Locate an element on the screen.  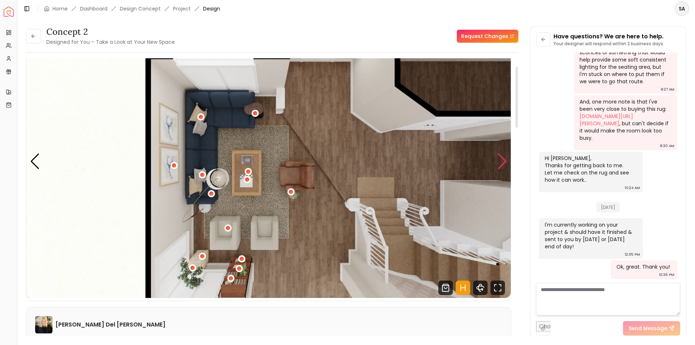
img: Design Render 4 is located at coordinates (269, 162).